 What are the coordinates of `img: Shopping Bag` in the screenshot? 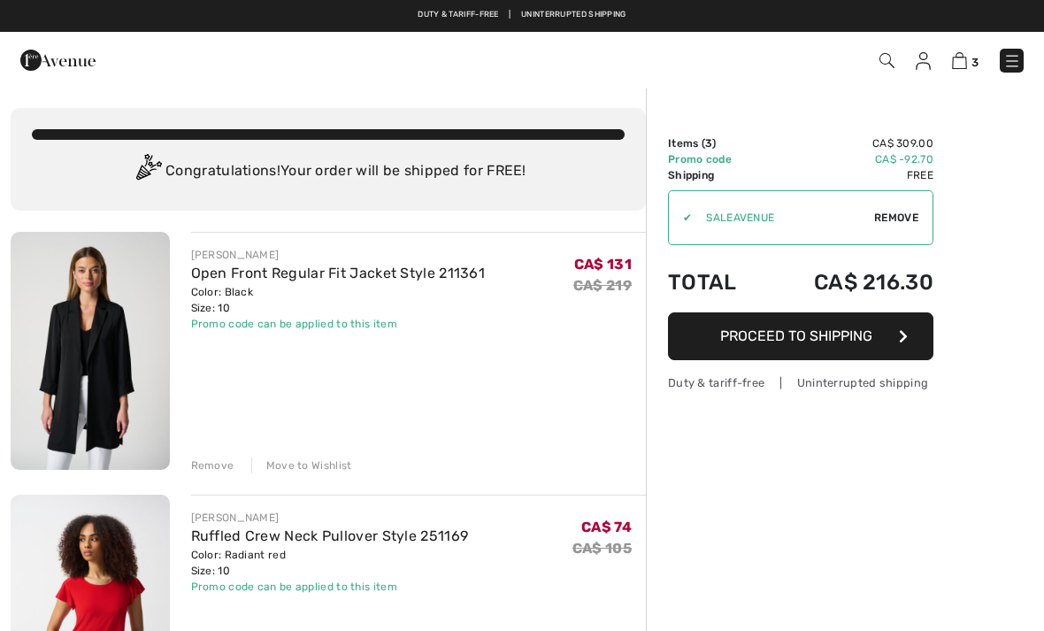 It's located at (959, 60).